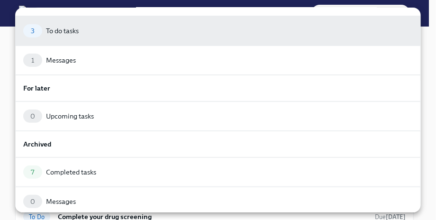  Describe the element at coordinates (32, 172) in the screenshot. I see `span: 7` at that location.